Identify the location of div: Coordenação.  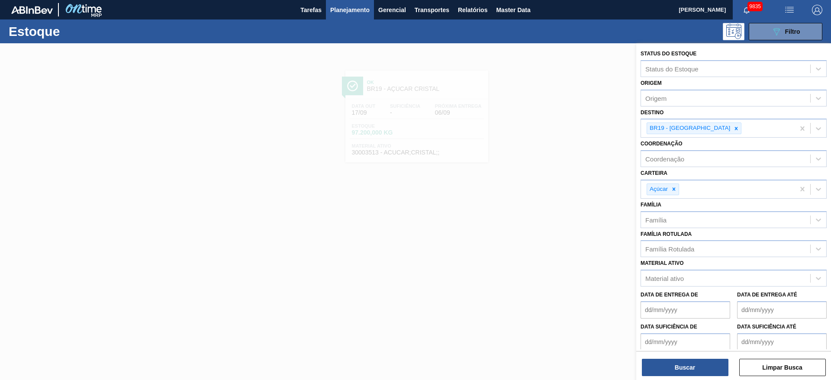
(665, 159).